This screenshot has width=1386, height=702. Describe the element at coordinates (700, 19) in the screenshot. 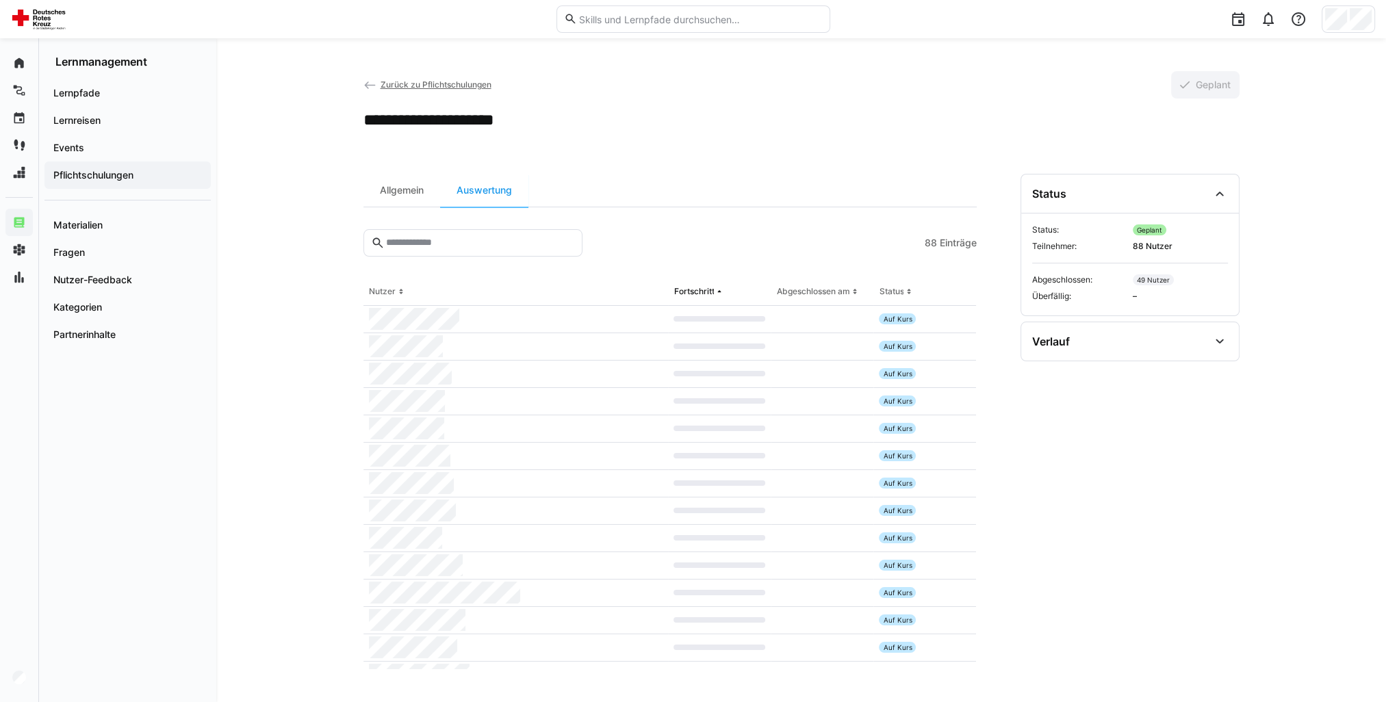

I see `input: Skills und Lernpfade durchsuchen…` at that location.